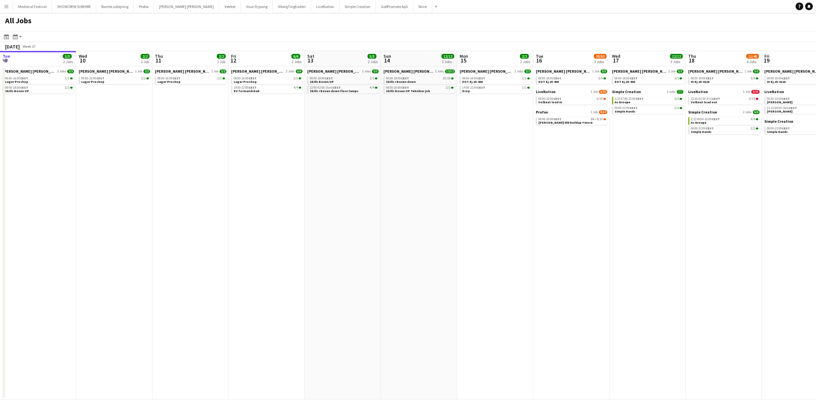 The height and width of the screenshot is (416, 816). I want to click on span: LiveNation, so click(774, 92).